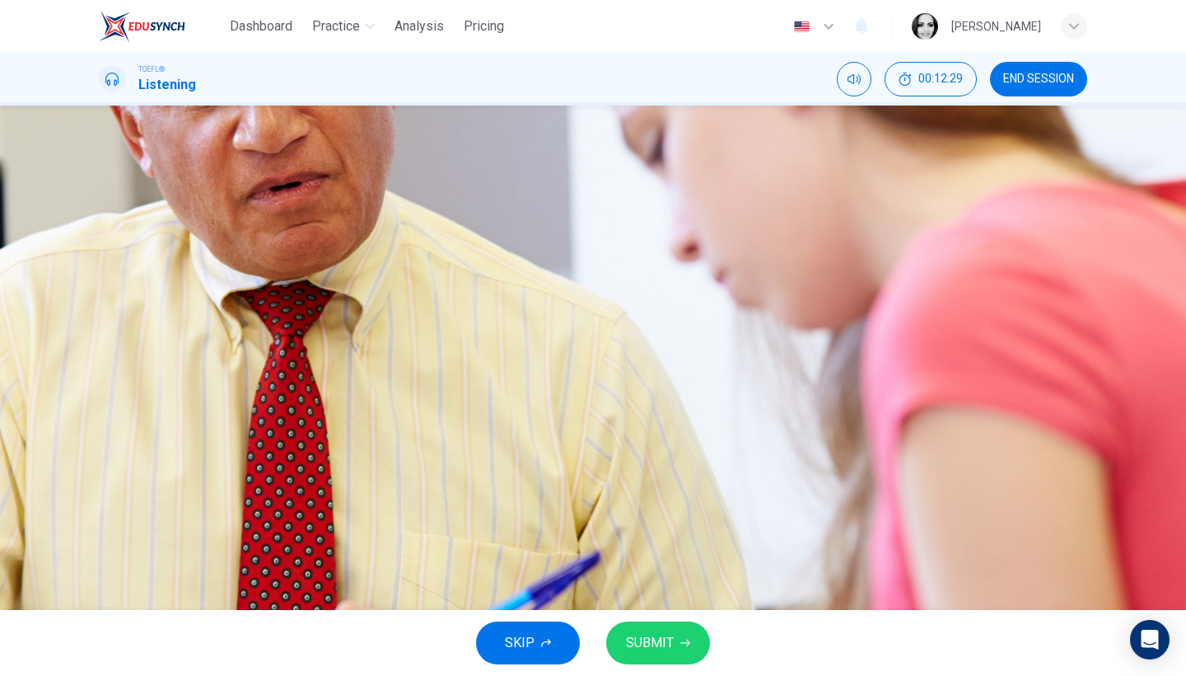 Image resolution: width=1186 pixels, height=676 pixels. Describe the element at coordinates (167, 85) in the screenshot. I see `h1: Listening` at that location.